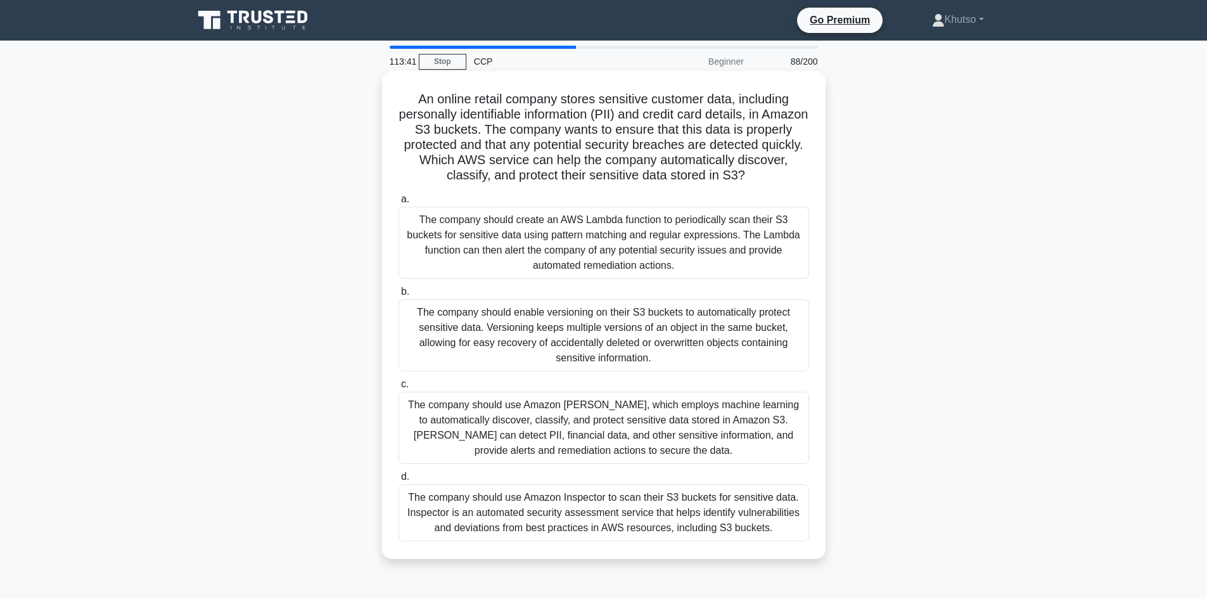 The height and width of the screenshot is (599, 1207). I want to click on a: Stop, so click(442, 61).